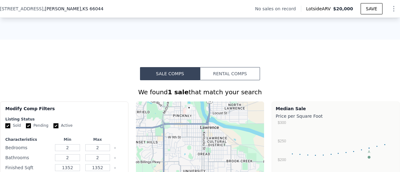 The image size is (400, 172). What do you see at coordinates (278, 9) in the screenshot?
I see `div: No sales on record` at bounding box center [278, 9].